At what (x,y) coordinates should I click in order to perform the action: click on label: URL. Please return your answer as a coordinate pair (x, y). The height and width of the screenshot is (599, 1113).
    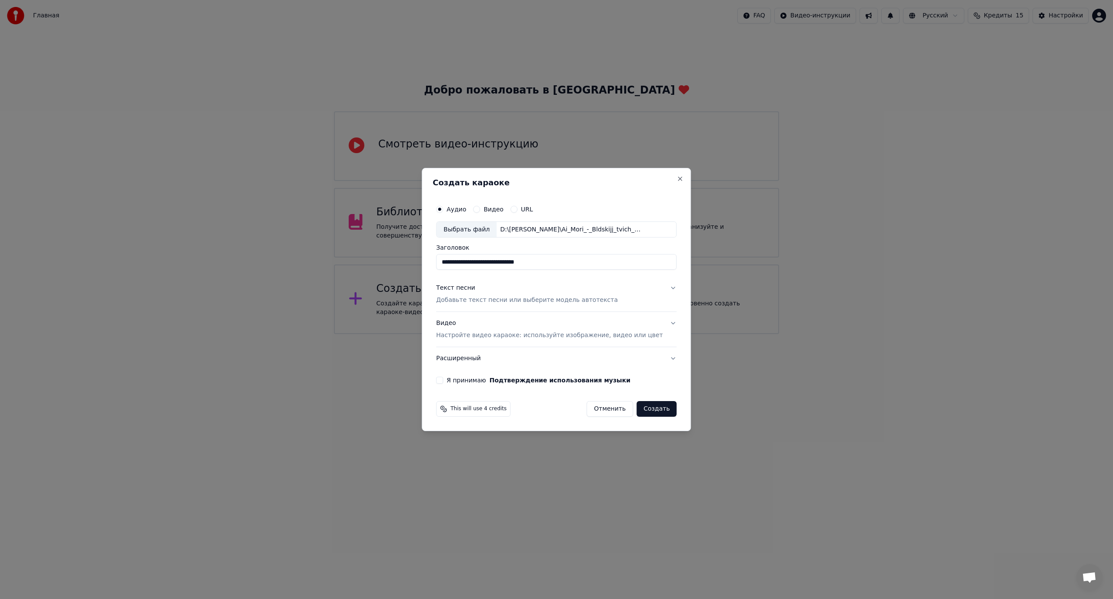
    Looking at the image, I should click on (527, 209).